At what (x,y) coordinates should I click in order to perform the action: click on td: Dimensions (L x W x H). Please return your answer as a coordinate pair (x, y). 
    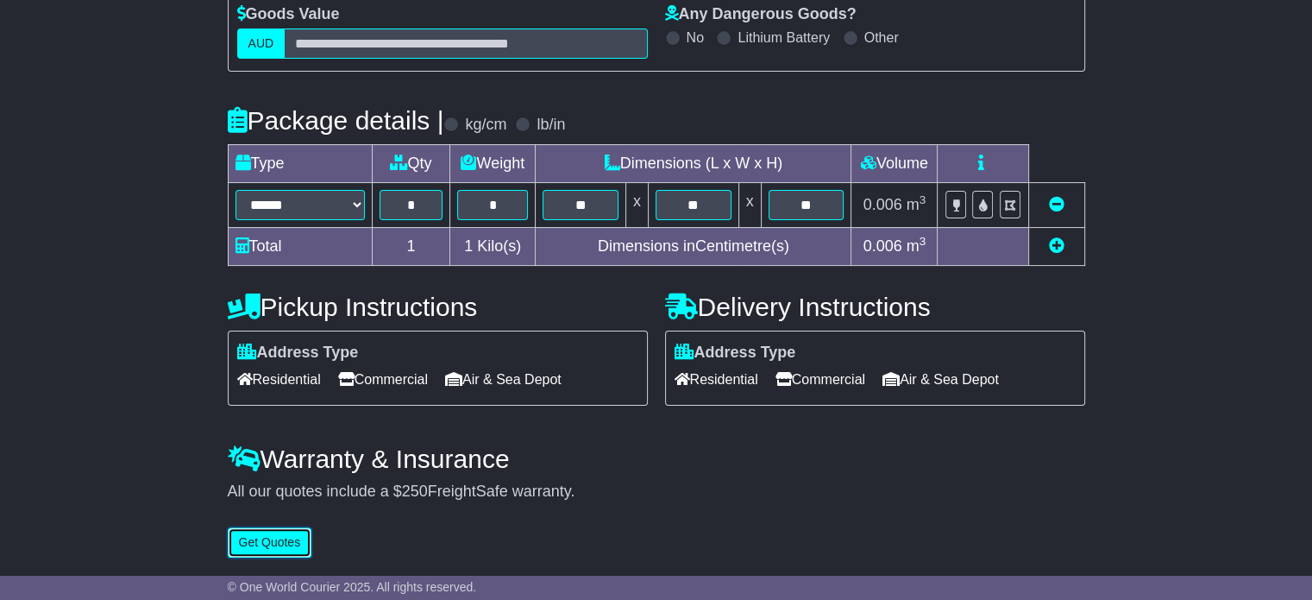
    Looking at the image, I should click on (694, 163).